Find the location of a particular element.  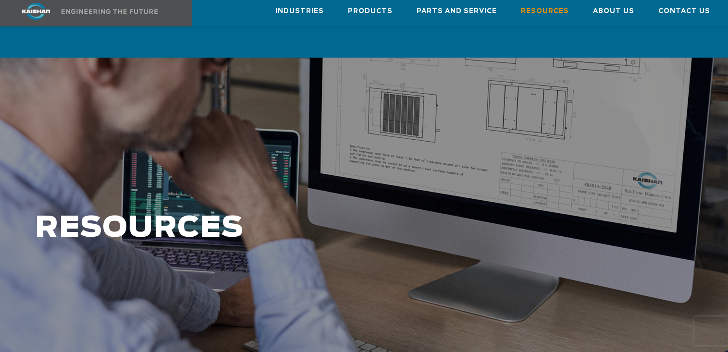

span: About Us is located at coordinates (614, 11).